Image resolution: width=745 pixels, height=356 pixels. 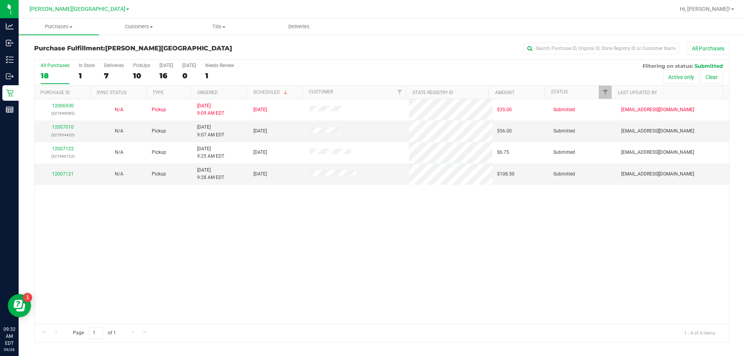 What do you see at coordinates (111, 93) in the screenshot?
I see `a: Sync Status` at bounding box center [111, 93].